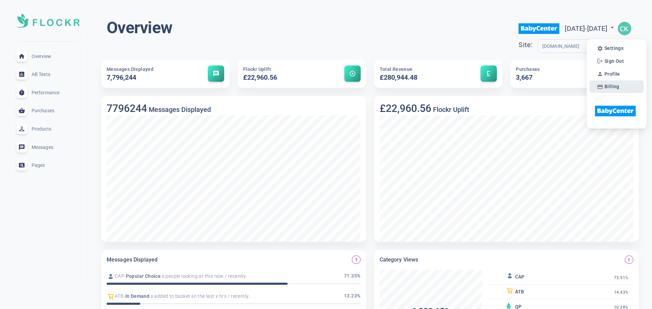 Image resolution: width=652 pixels, height=309 pixels. What do you see at coordinates (609, 74) in the screenshot?
I see `button: Profile` at bounding box center [609, 74].